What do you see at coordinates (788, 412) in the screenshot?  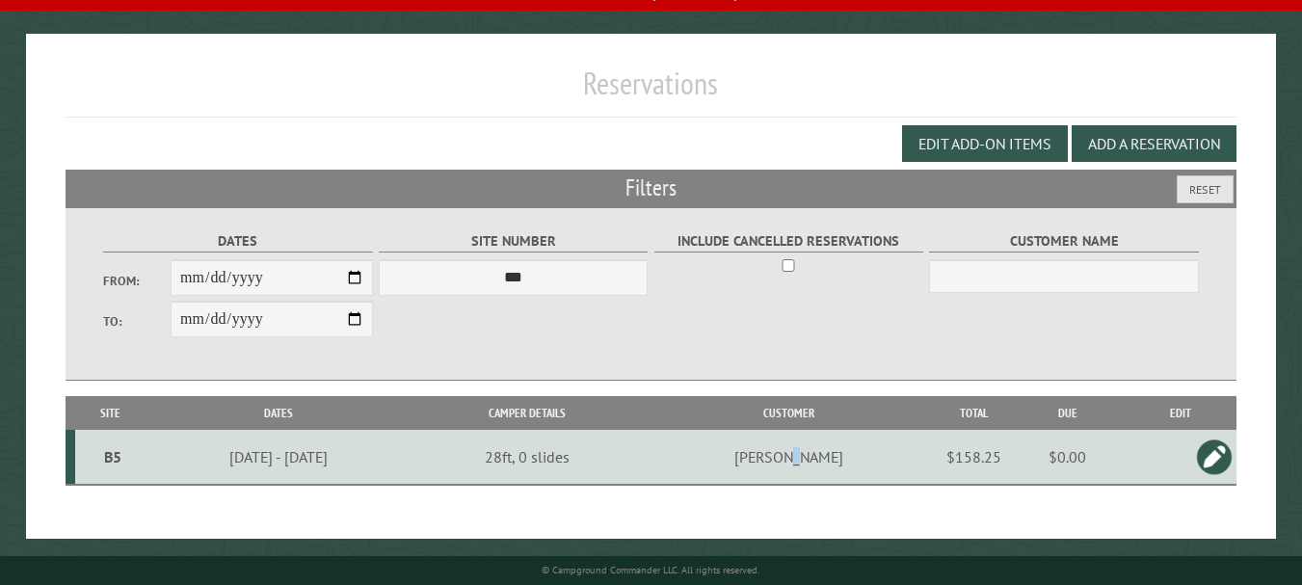 I see `th: Customer` at bounding box center [788, 412].